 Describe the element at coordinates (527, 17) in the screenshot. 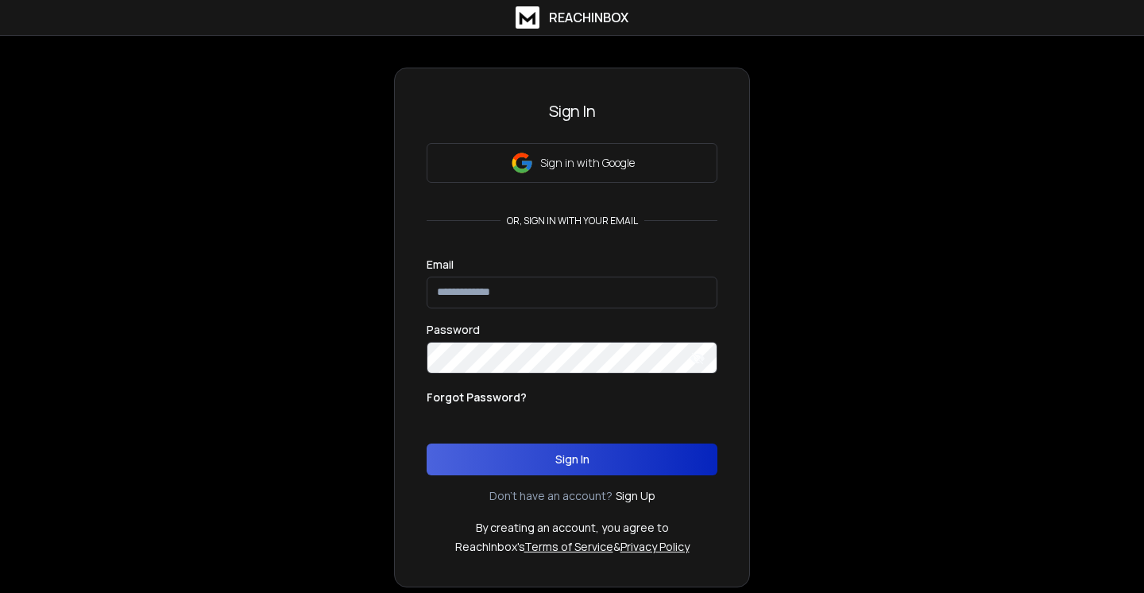

I see `img: logo` at that location.